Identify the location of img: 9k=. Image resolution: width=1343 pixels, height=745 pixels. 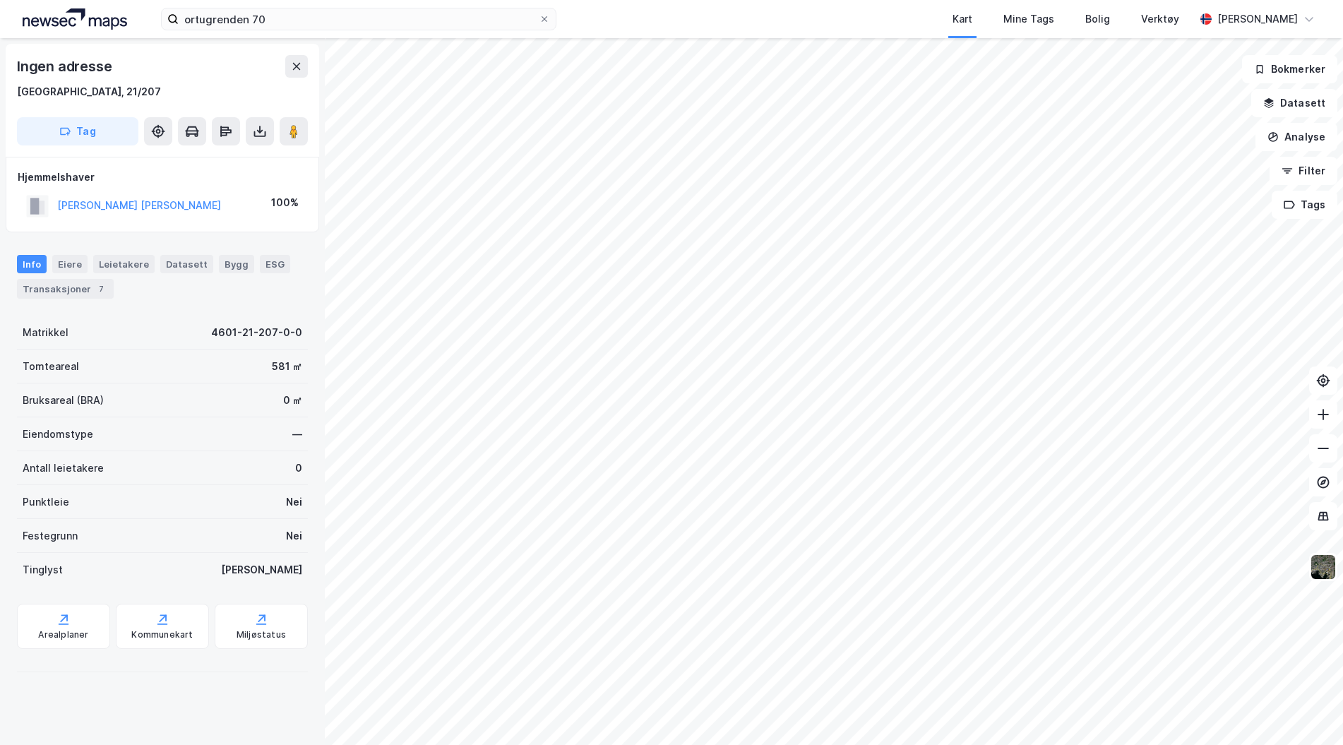
(1323, 567).